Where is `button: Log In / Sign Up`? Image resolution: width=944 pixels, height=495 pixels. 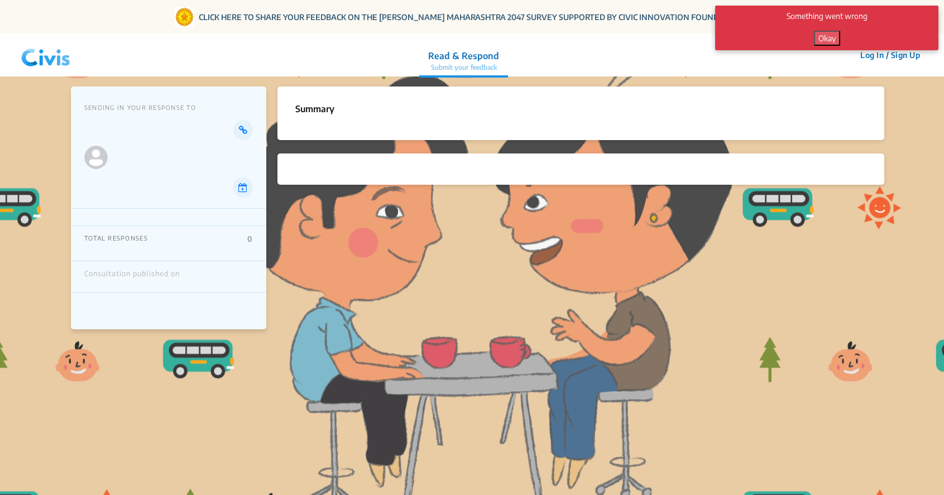
button: Log In / Sign Up is located at coordinates (890, 55).